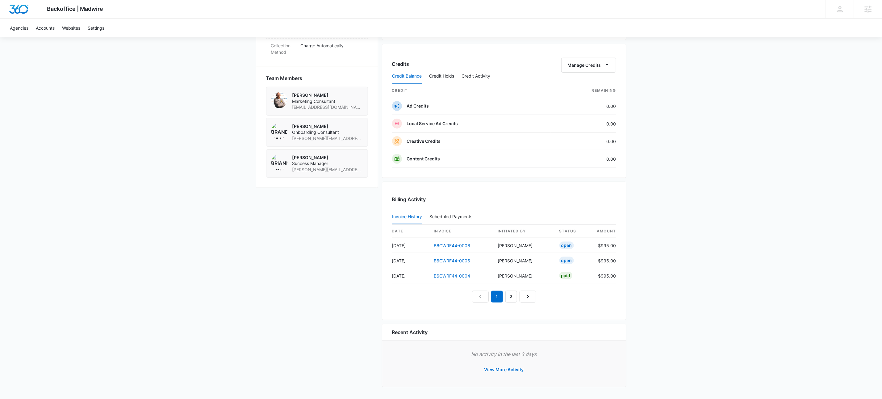  What do you see at coordinates (566, 275) in the screenshot?
I see `div: Paid` at bounding box center [566, 275].